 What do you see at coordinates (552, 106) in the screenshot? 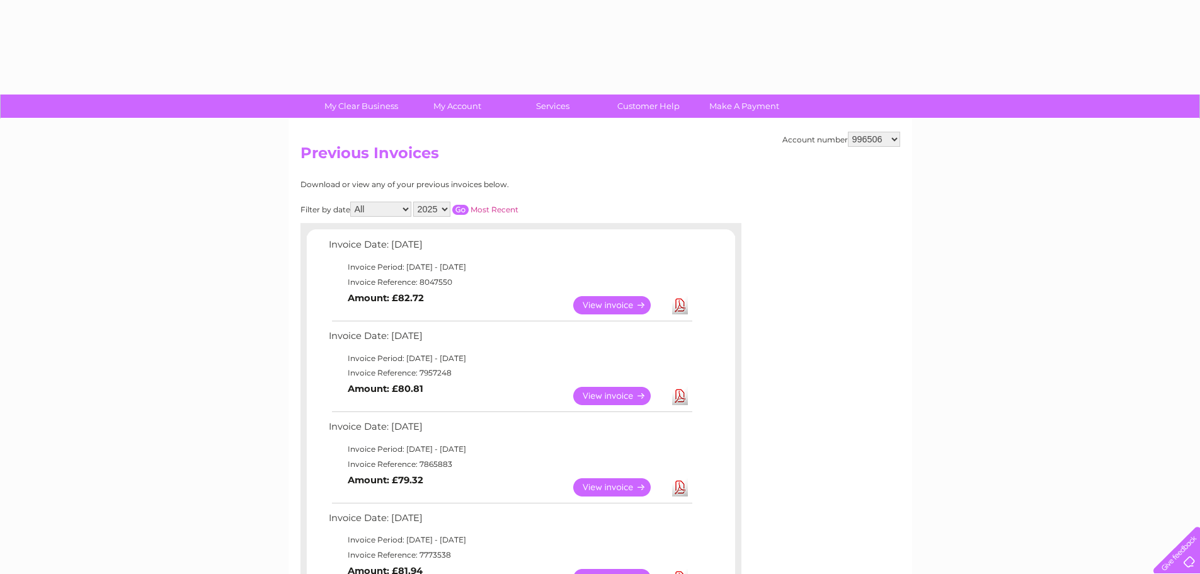
I see `a: Services` at bounding box center [552, 106].